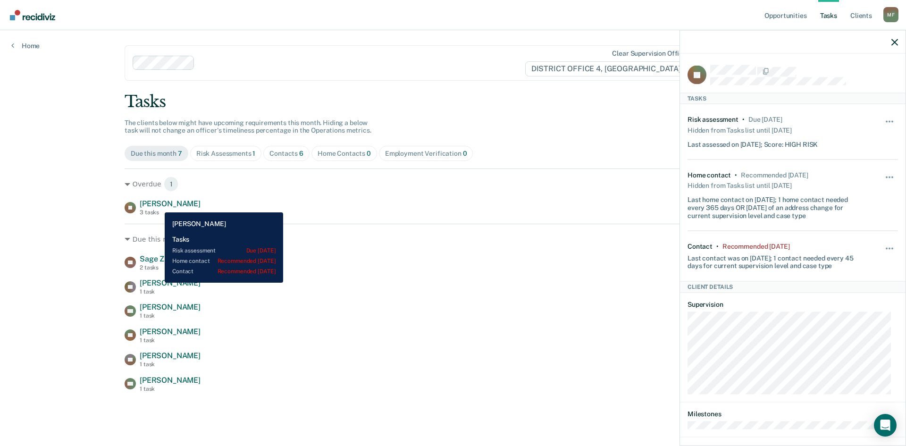  Describe the element at coordinates (170, 212) in the screenshot. I see `div: 3 tasks` at that location.